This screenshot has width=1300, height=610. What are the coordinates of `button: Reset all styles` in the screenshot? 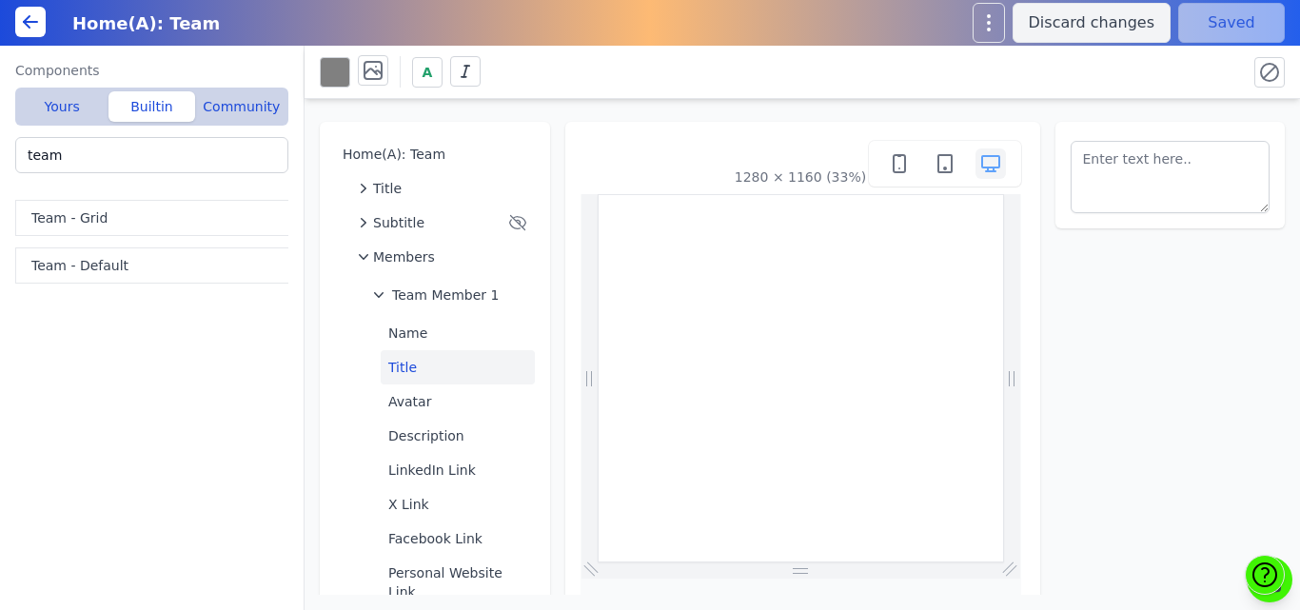 It's located at (1270, 72).